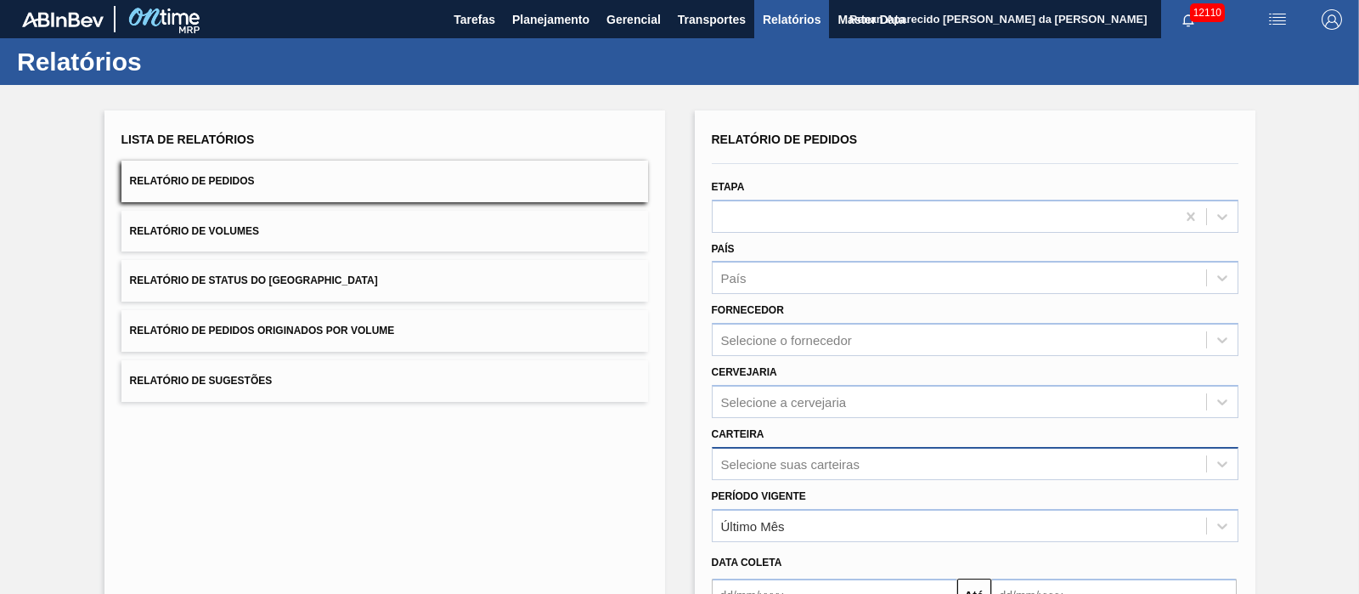  Describe the element at coordinates (870, 20) in the screenshot. I see `span: Master Data` at that location.